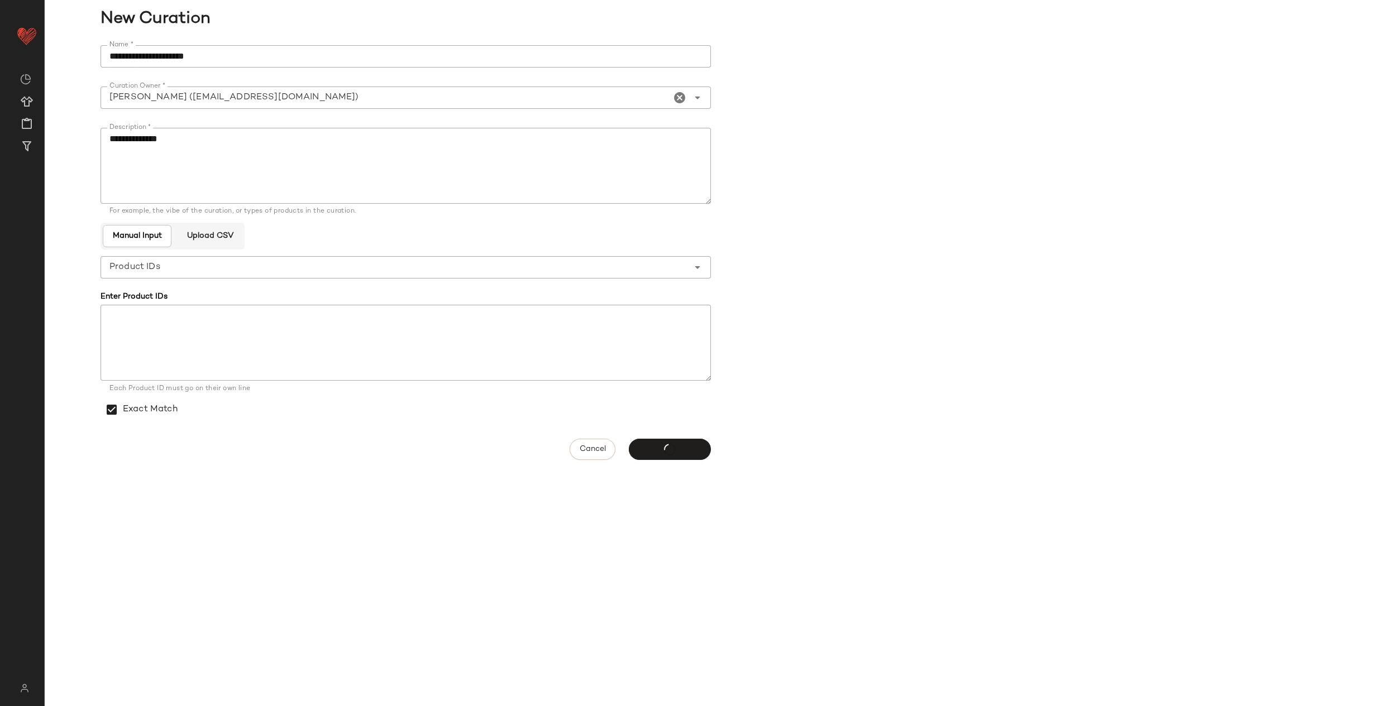  What do you see at coordinates (27, 36) in the screenshot?
I see `img: heart_red.DM2ytmEG.svg` at bounding box center [27, 36].